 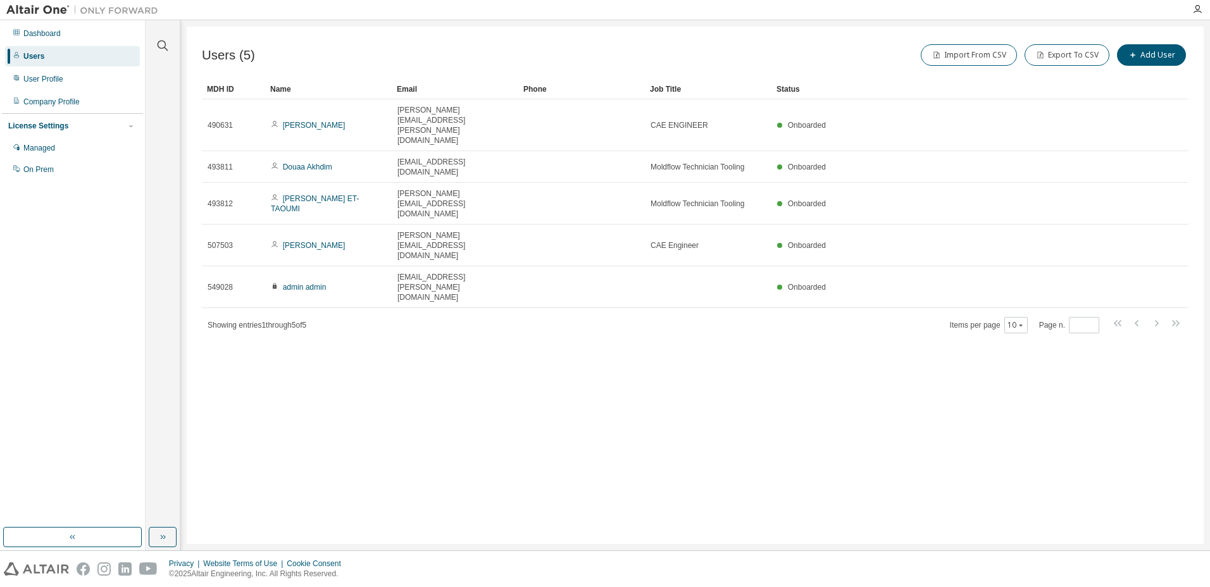 What do you see at coordinates (304, 287) in the screenshot?
I see `a: admin admin` at bounding box center [304, 287].